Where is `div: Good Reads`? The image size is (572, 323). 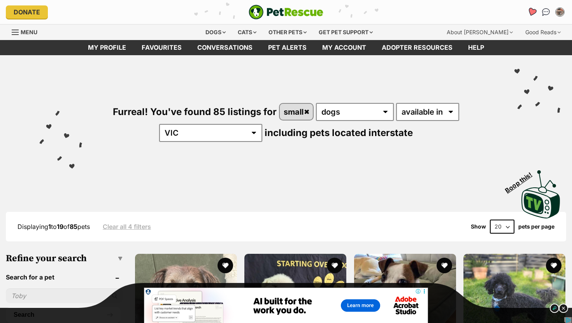
div: Good Reads is located at coordinates (543, 32).